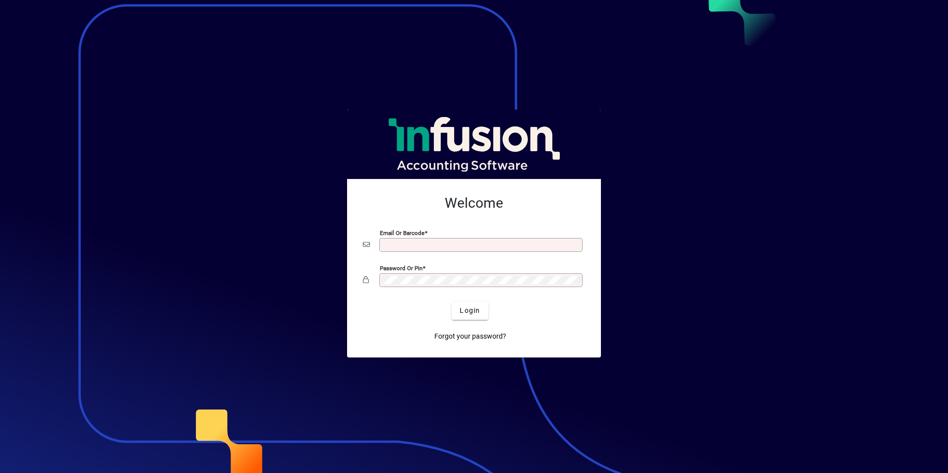  Describe the element at coordinates (470, 336) in the screenshot. I see `span: Forgot your password?` at that location.